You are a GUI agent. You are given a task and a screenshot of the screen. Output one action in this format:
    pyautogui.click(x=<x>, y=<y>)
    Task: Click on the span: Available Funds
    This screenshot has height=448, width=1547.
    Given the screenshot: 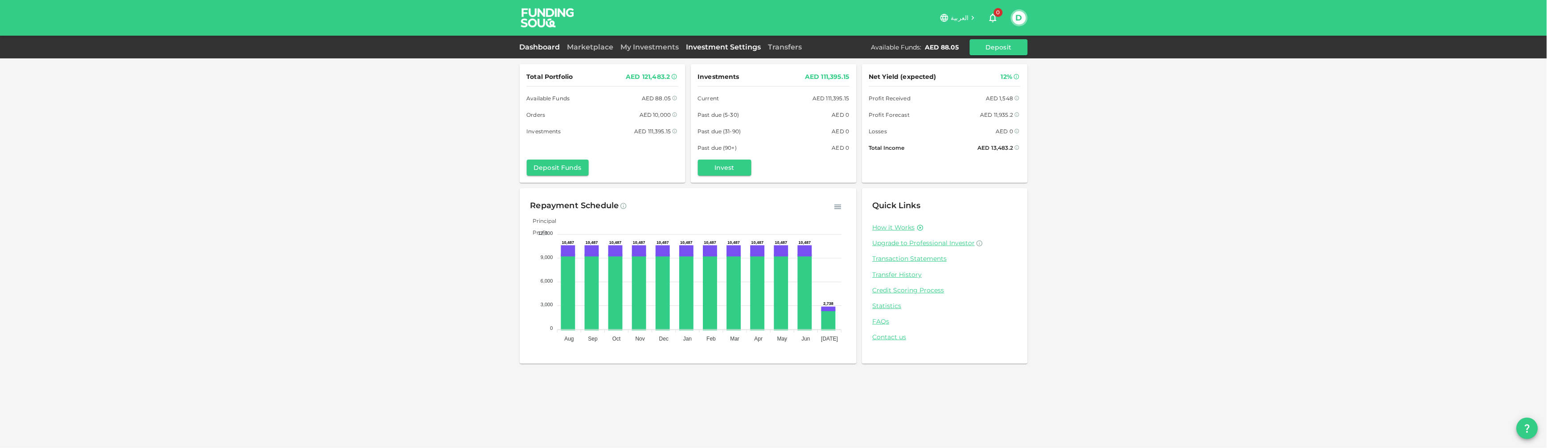 What is the action you would take?
    pyautogui.click(x=548, y=98)
    